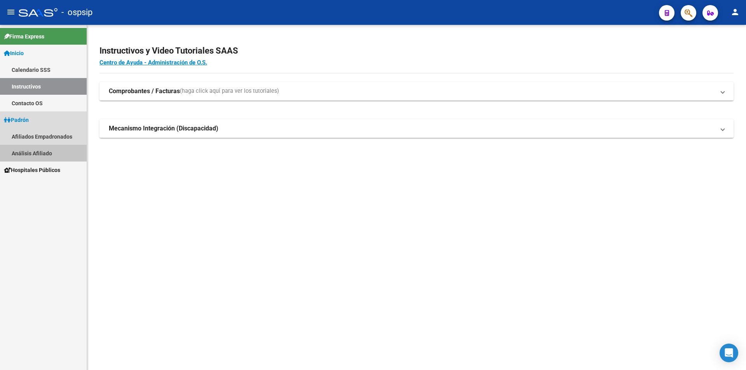  What do you see at coordinates (14, 53) in the screenshot?
I see `span: Inicio` at bounding box center [14, 53].